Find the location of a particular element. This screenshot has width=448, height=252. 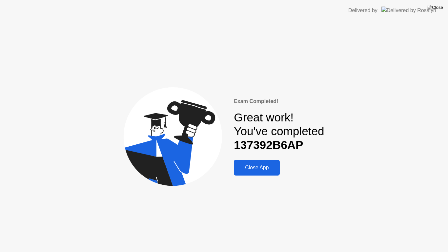

img: Close is located at coordinates (435, 8).